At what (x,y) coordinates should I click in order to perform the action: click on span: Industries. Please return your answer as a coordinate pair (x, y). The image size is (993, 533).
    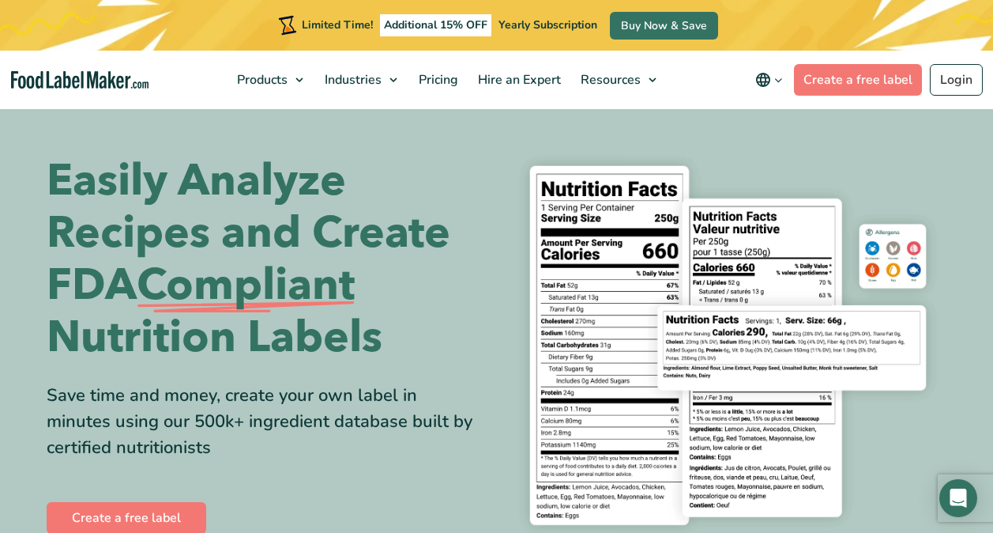
    Looking at the image, I should click on (352, 80).